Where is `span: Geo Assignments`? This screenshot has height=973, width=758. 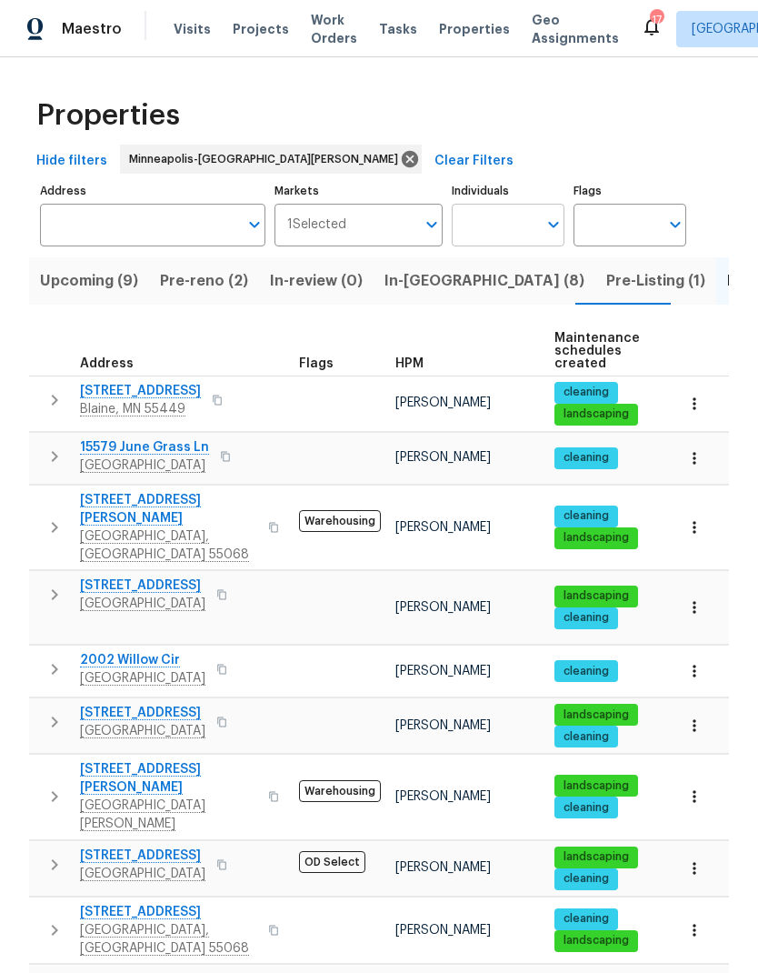
span: Geo Assignments is located at coordinates (576, 29).